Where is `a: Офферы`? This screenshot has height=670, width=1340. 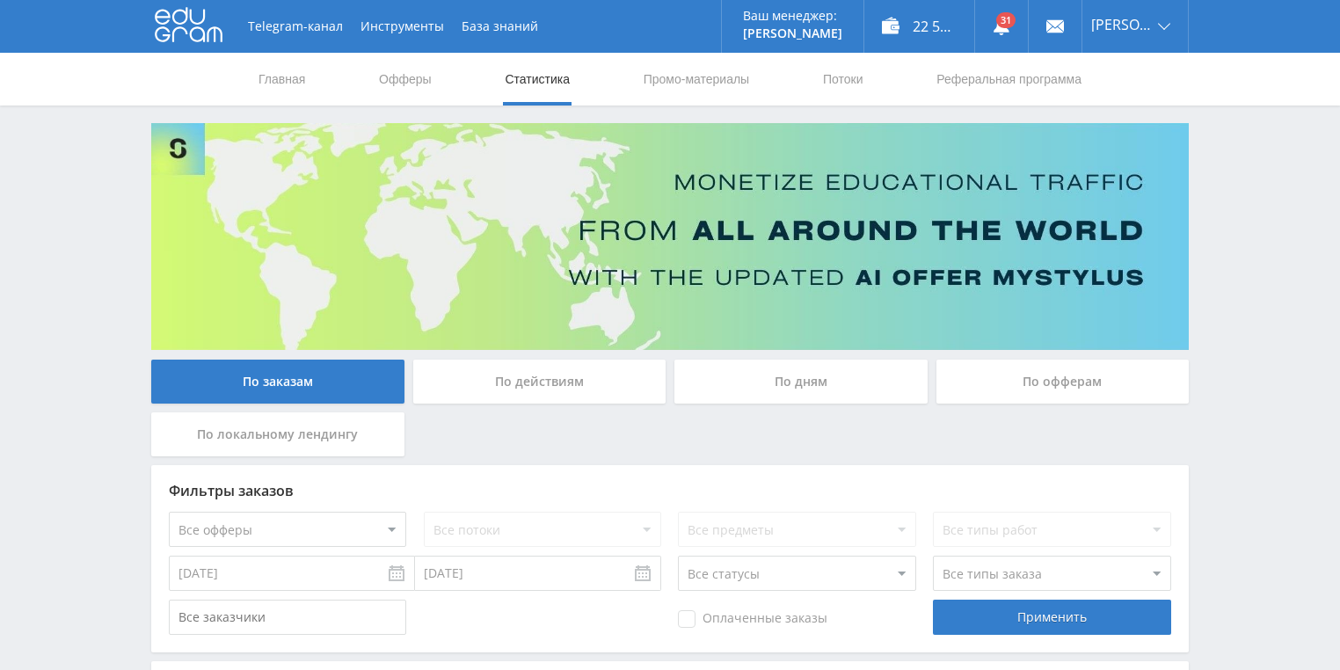
a: Офферы is located at coordinates (405, 79).